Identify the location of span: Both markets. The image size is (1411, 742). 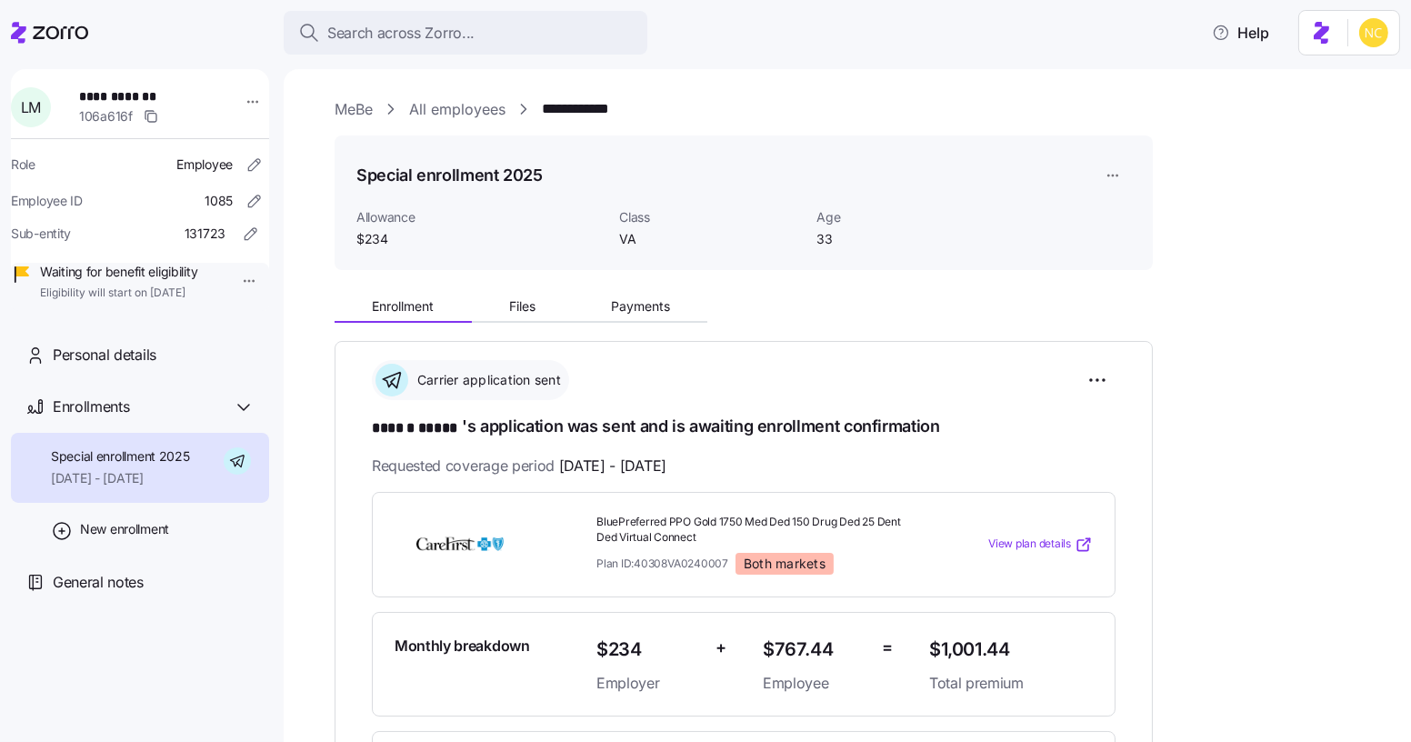
(784, 564).